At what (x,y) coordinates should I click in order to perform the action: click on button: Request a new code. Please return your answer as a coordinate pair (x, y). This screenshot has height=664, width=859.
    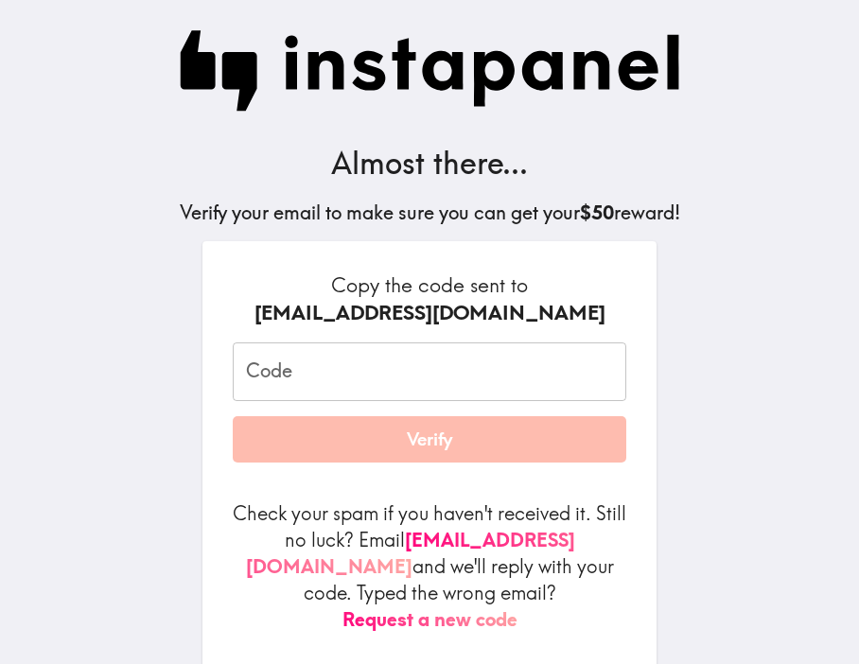
    Looking at the image, I should click on (430, 620).